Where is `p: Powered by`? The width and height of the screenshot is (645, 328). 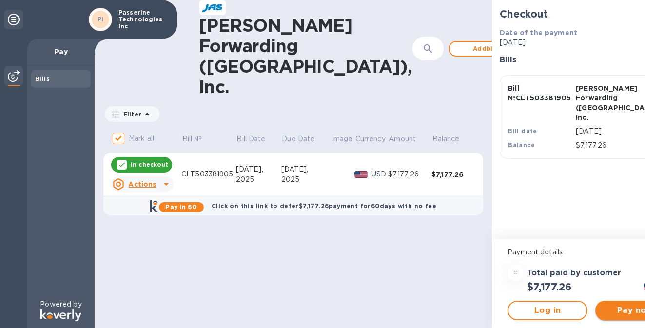 p: Powered by is located at coordinates (60, 304).